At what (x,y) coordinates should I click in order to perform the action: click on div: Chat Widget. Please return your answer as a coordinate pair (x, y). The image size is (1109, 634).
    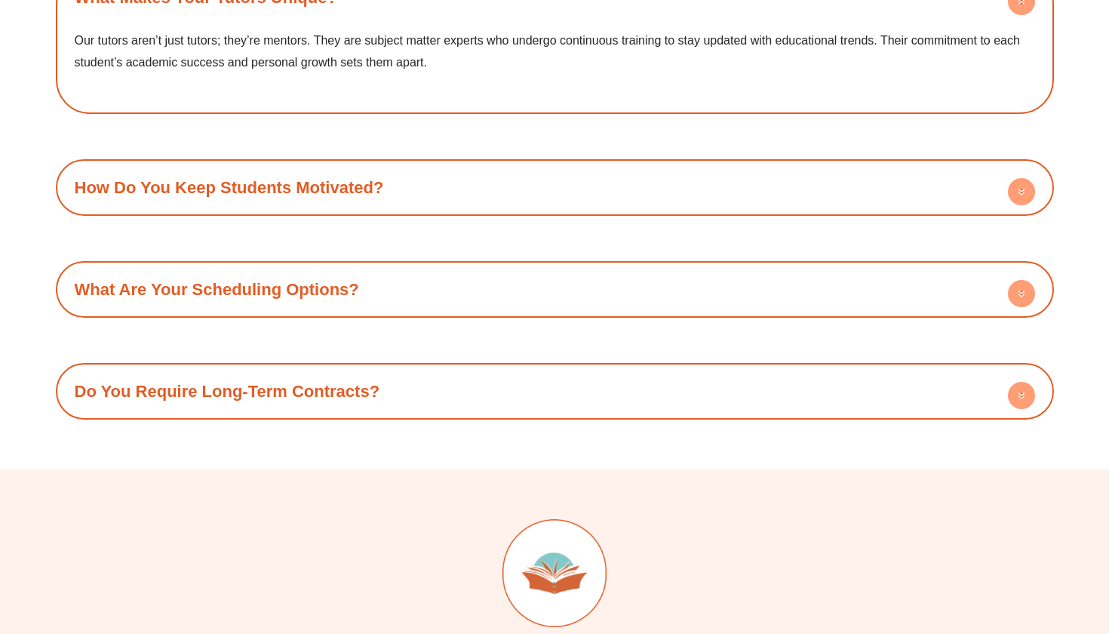
    Looking at the image, I should click on (1071, 598).